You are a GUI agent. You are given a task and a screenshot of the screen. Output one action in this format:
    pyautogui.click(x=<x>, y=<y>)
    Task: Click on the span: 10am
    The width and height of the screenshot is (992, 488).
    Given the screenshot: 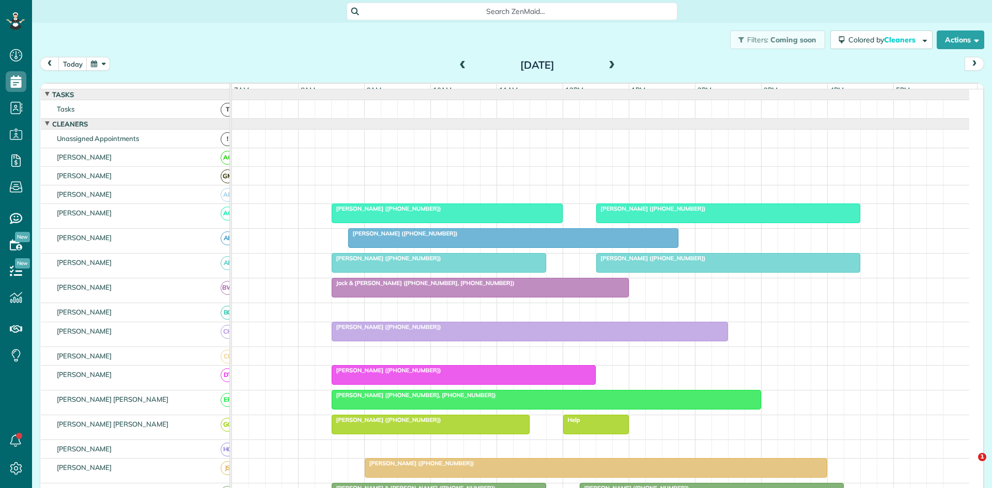 What is the action you would take?
    pyautogui.click(x=442, y=90)
    